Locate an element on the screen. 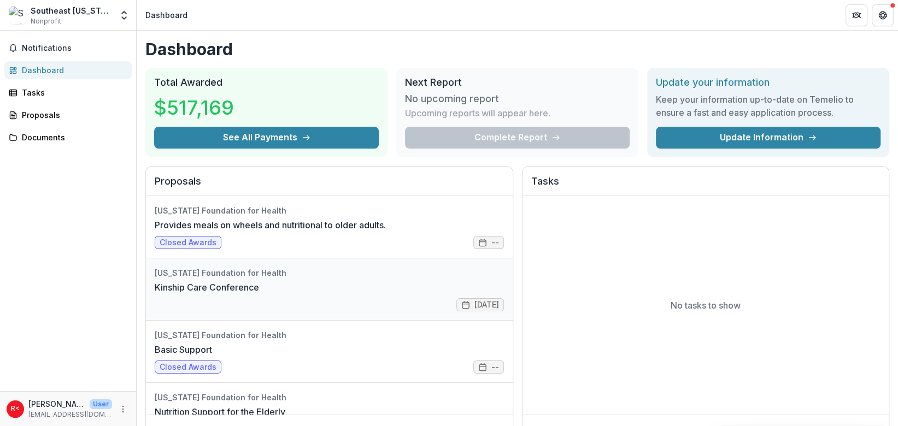 Image resolution: width=898 pixels, height=426 pixels. a: Tasks is located at coordinates (68, 92).